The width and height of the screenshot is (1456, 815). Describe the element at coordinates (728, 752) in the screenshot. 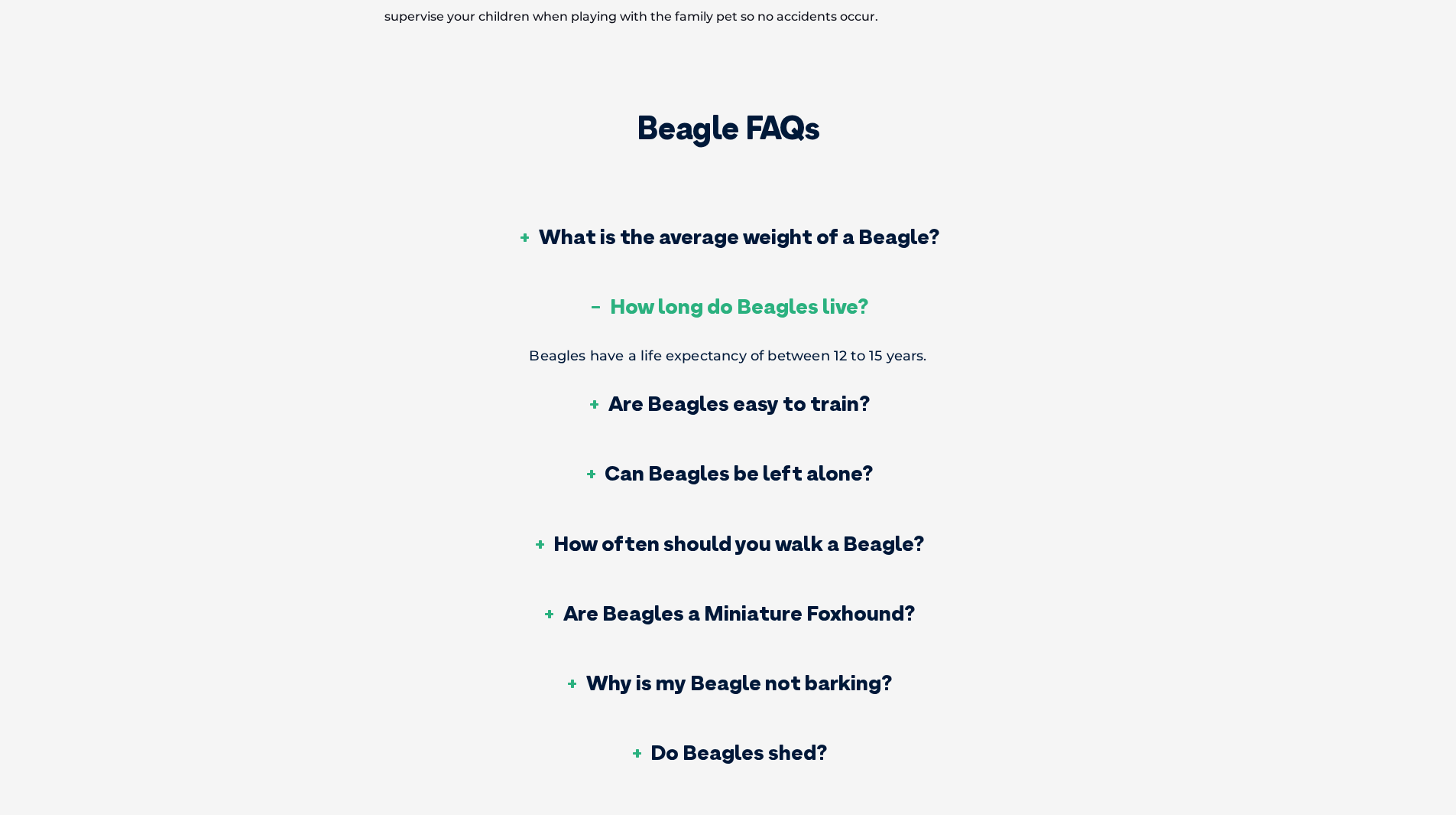

I see `h3: Do Beagles shed?` at that location.